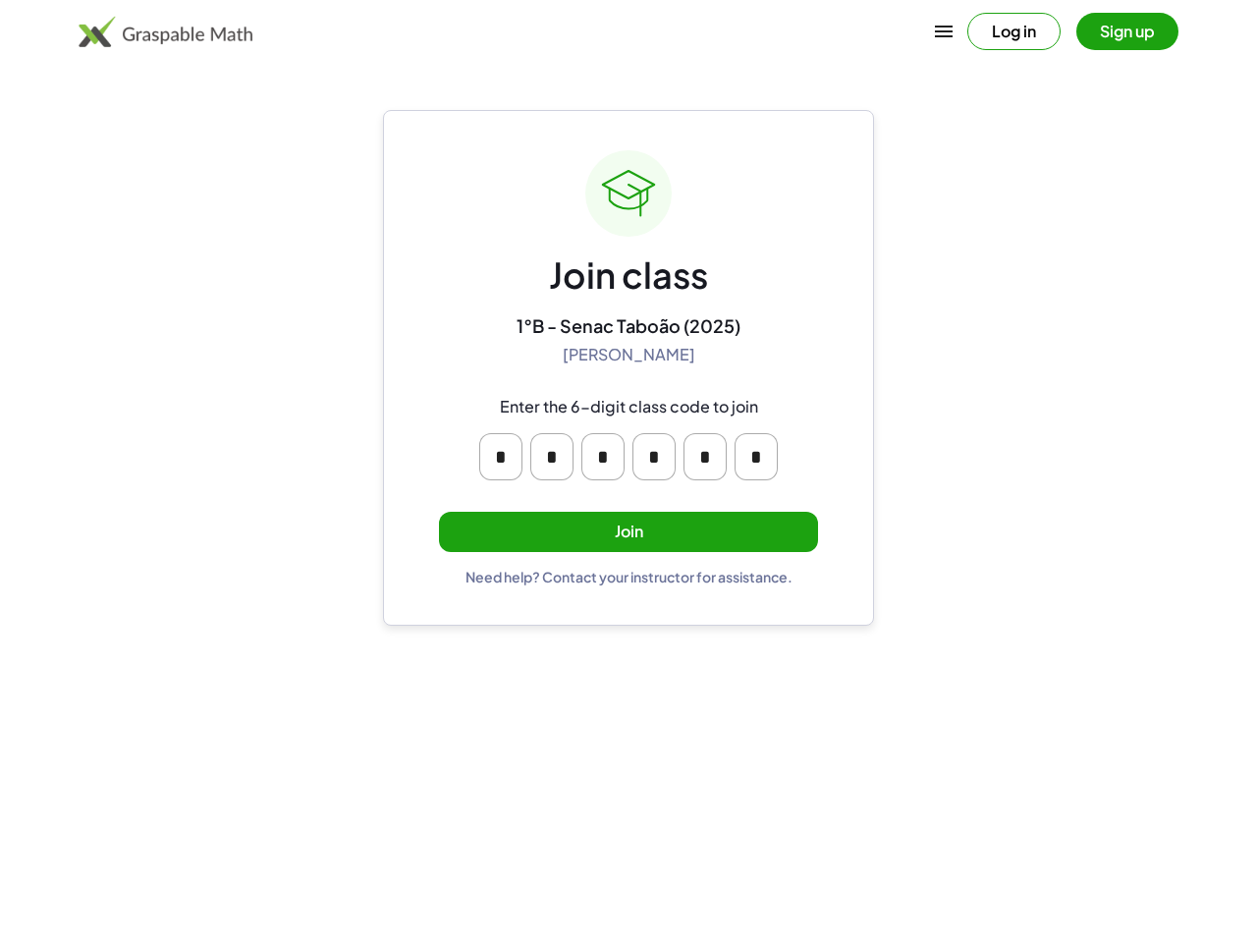 This screenshot has height=943, width=1257. Describe the element at coordinates (603, 457) in the screenshot. I see `input: Please enter OTP character 3` at that location.